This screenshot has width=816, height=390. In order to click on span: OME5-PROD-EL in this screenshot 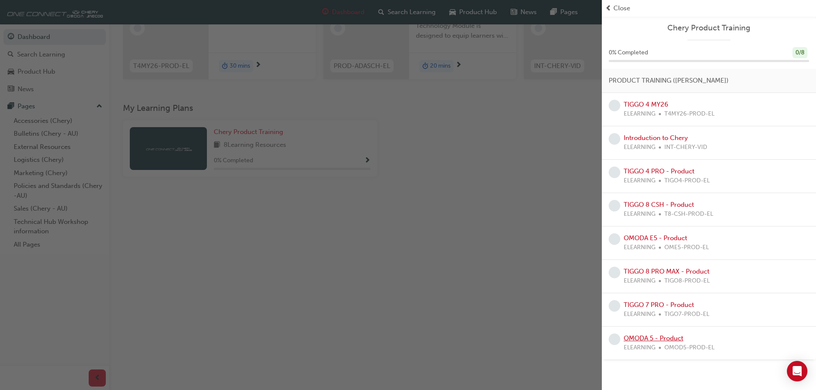, I will do `click(687, 248)`.